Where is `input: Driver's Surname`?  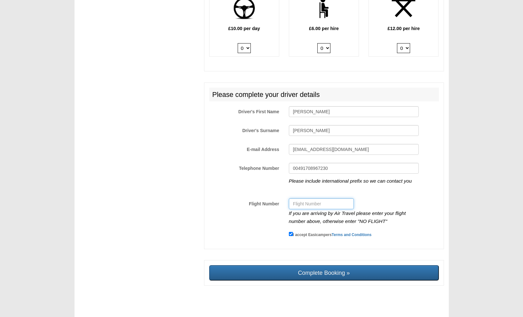
input: Driver's Surname is located at coordinates (354, 131).